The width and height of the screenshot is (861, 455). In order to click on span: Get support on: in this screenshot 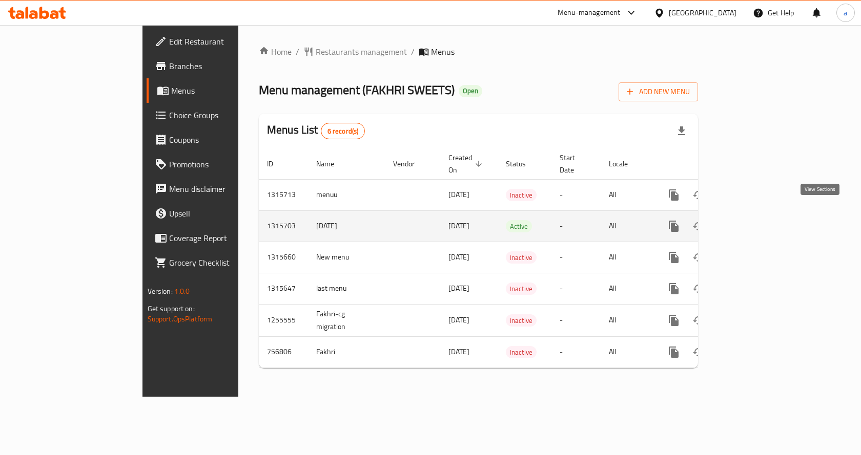, I will do `click(171, 309)`.